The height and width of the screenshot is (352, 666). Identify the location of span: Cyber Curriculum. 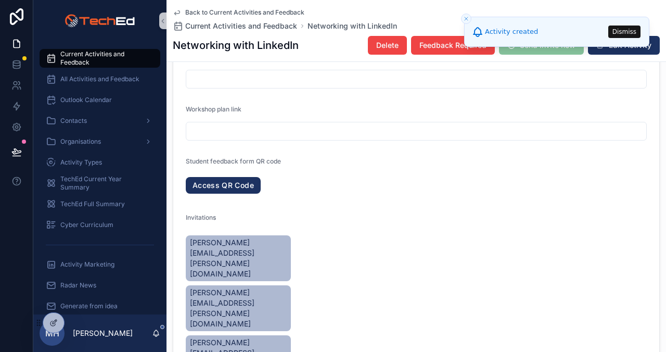
(87, 225).